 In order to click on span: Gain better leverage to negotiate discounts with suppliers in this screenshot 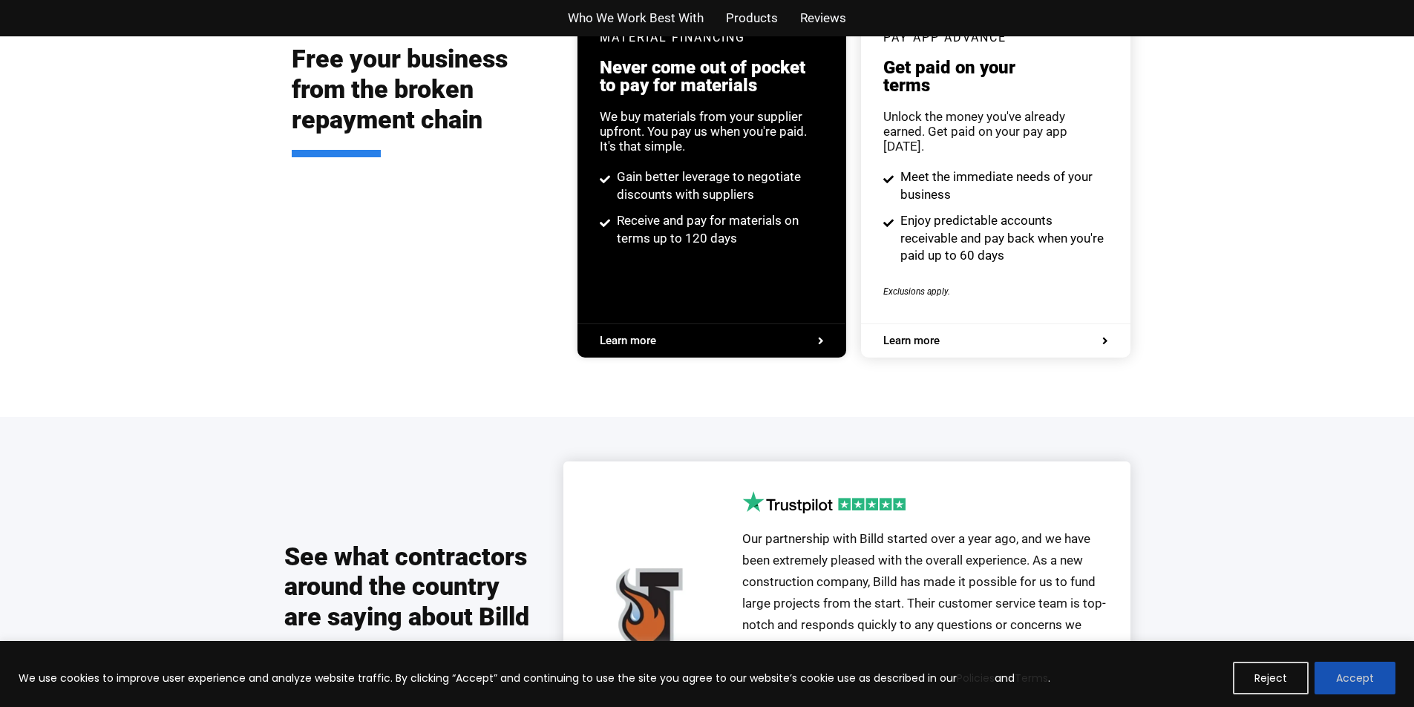, I will do `click(719, 186)`.